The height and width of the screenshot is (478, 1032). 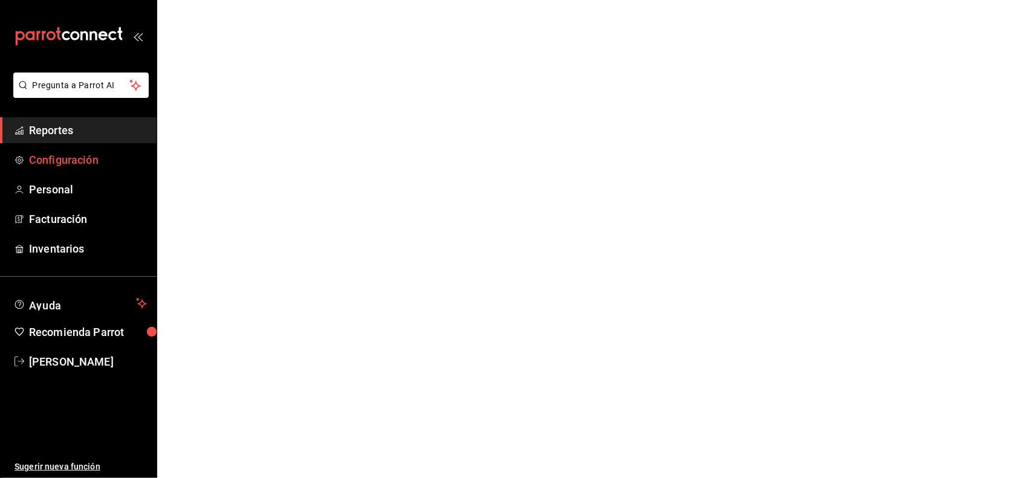 I want to click on span: Ayuda, so click(x=80, y=303).